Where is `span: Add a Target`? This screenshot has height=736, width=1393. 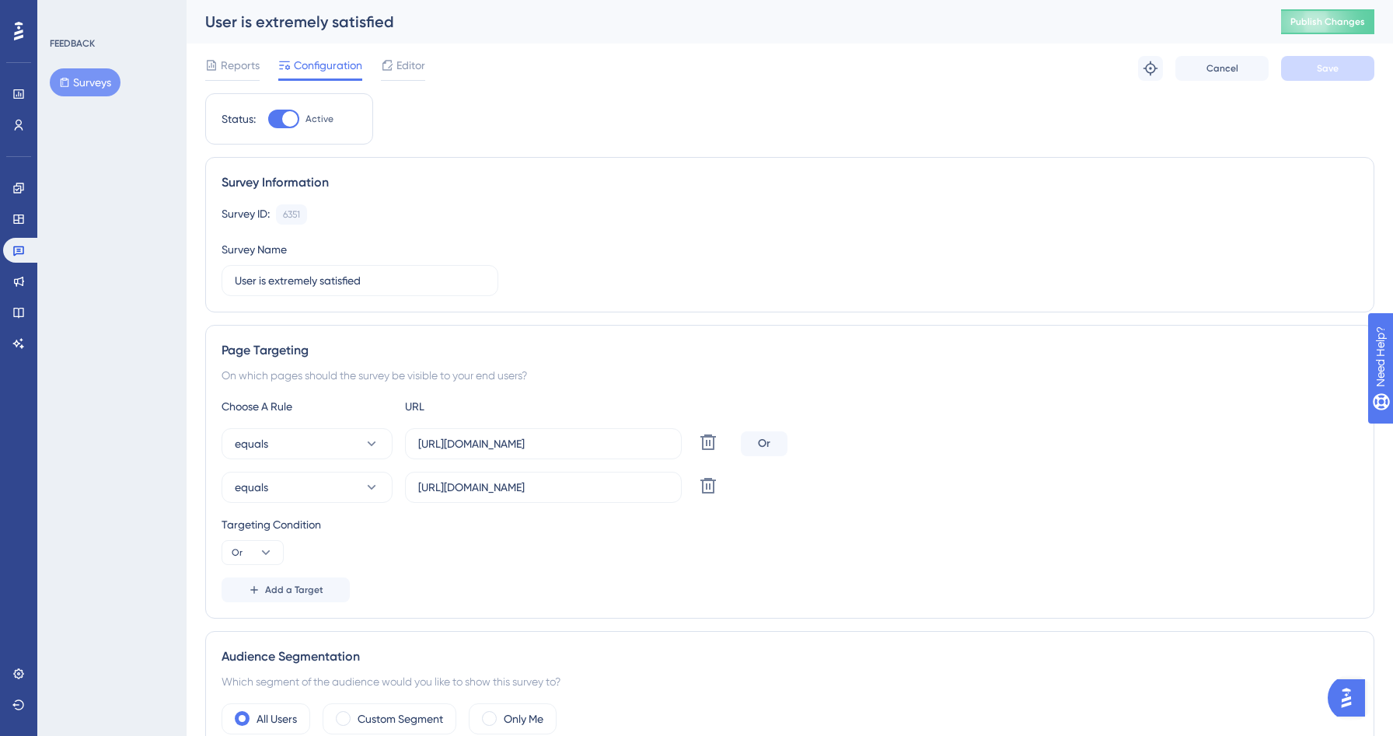
span: Add a Target is located at coordinates (294, 590).